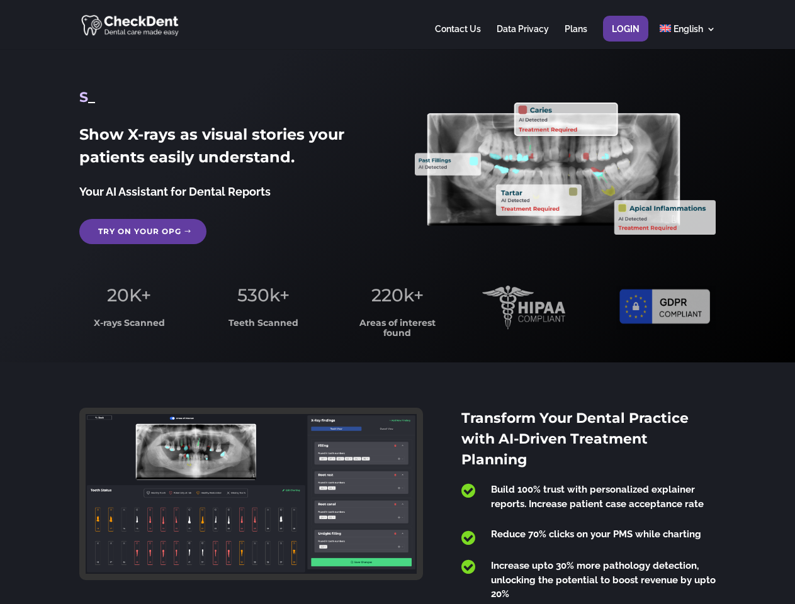  What do you see at coordinates (397, 295) in the screenshot?
I see `span: 220k+` at bounding box center [397, 295].